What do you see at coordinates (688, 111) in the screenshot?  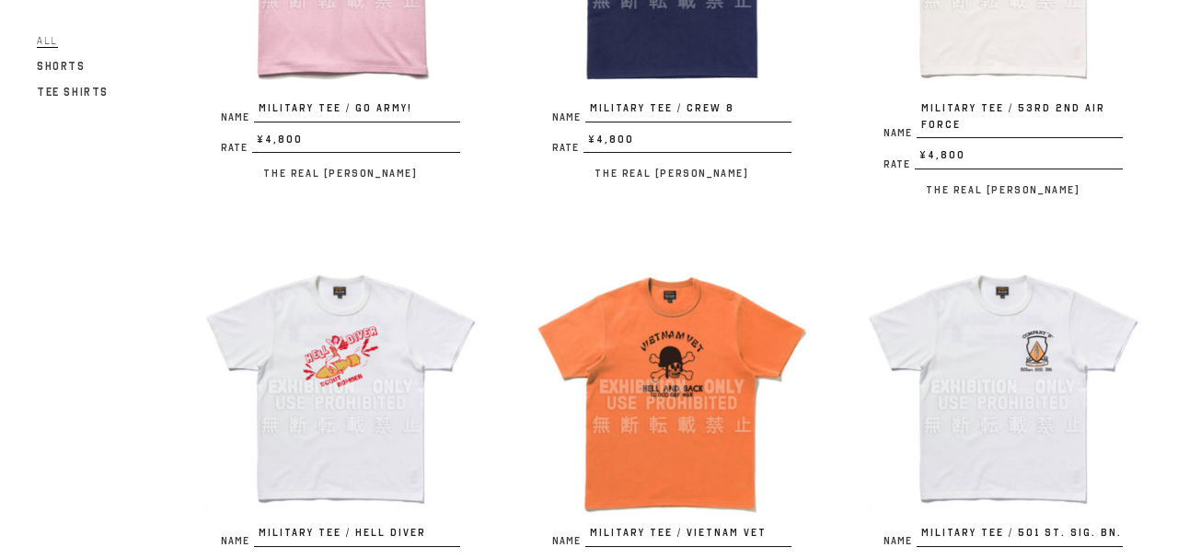 I see `span: MILITARY TEE / CREW 8` at bounding box center [688, 111].